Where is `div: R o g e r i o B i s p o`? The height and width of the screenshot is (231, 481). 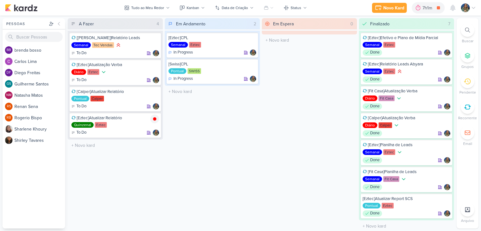 div: R o g e r i o B i s p o is located at coordinates (40, 118).